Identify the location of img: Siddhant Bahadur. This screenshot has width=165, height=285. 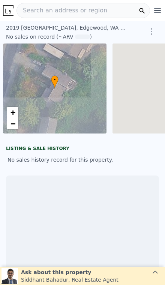
(10, 276).